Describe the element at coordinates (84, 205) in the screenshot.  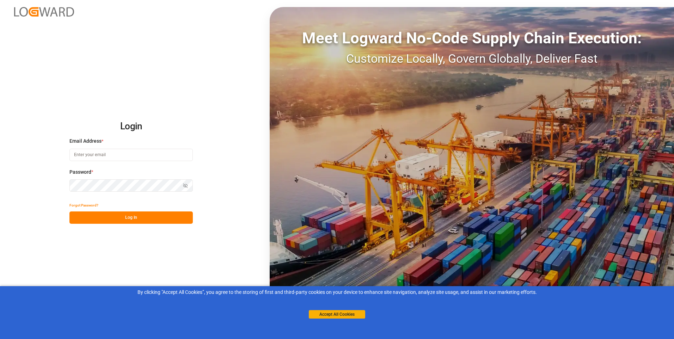
I see `button: Forgot Password?` at that location.